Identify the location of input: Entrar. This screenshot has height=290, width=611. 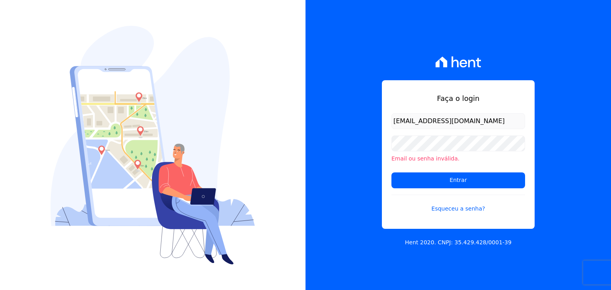
(458, 180).